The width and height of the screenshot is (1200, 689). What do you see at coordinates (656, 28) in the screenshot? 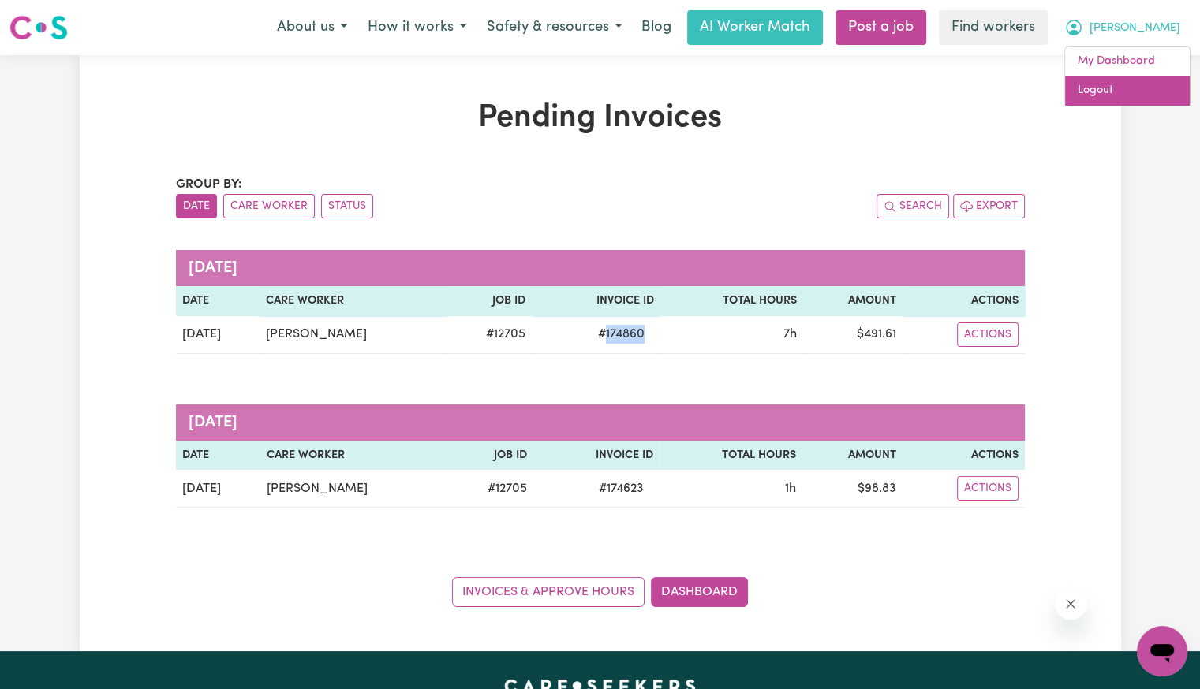
I see `a: Blog` at bounding box center [656, 28].